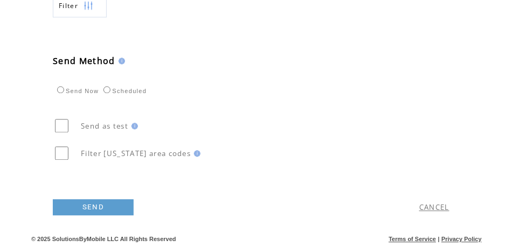 The height and width of the screenshot is (247, 513). I want to click on a: Terms of Service, so click(413, 239).